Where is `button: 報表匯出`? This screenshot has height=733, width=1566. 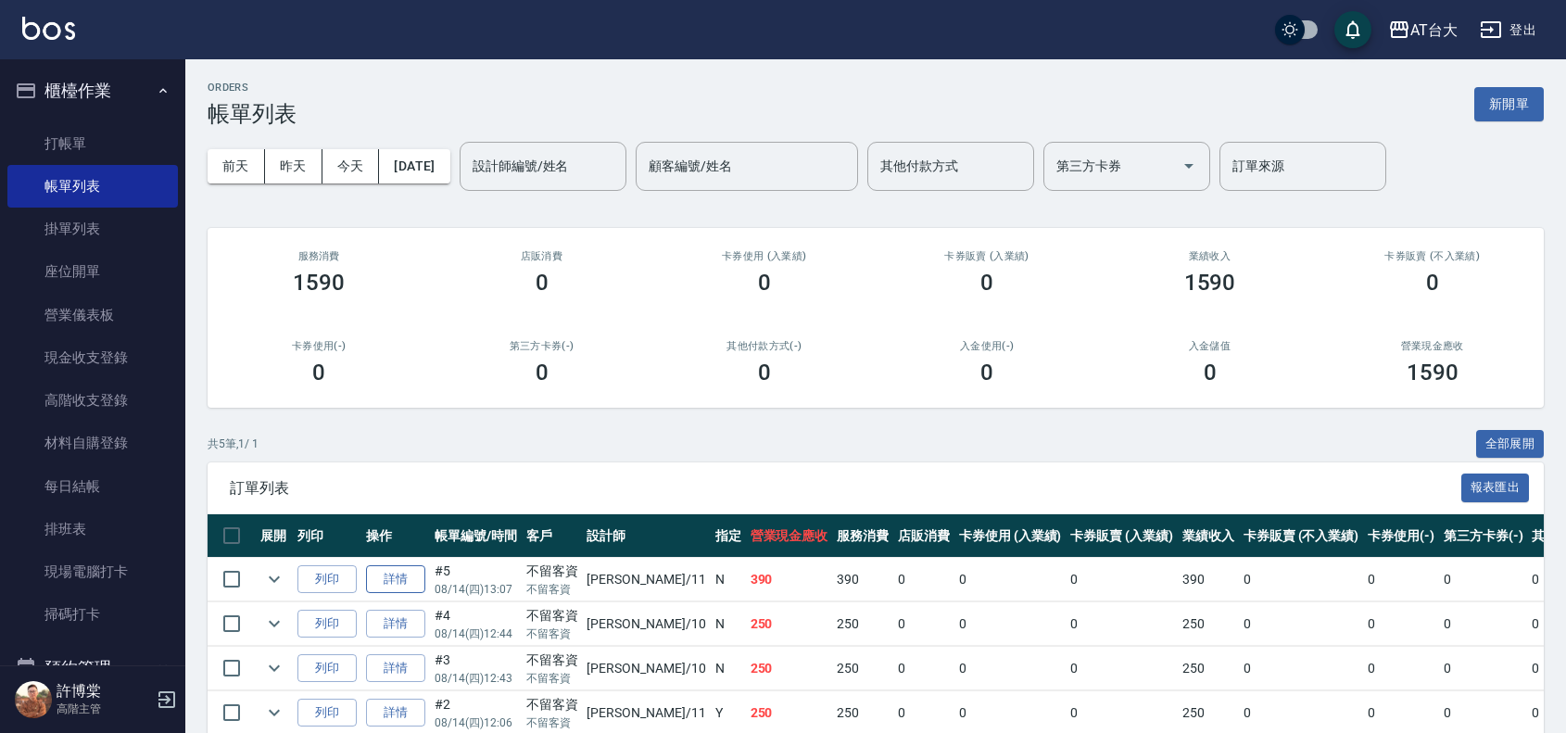 button: 報表匯出 is located at coordinates (1496, 487).